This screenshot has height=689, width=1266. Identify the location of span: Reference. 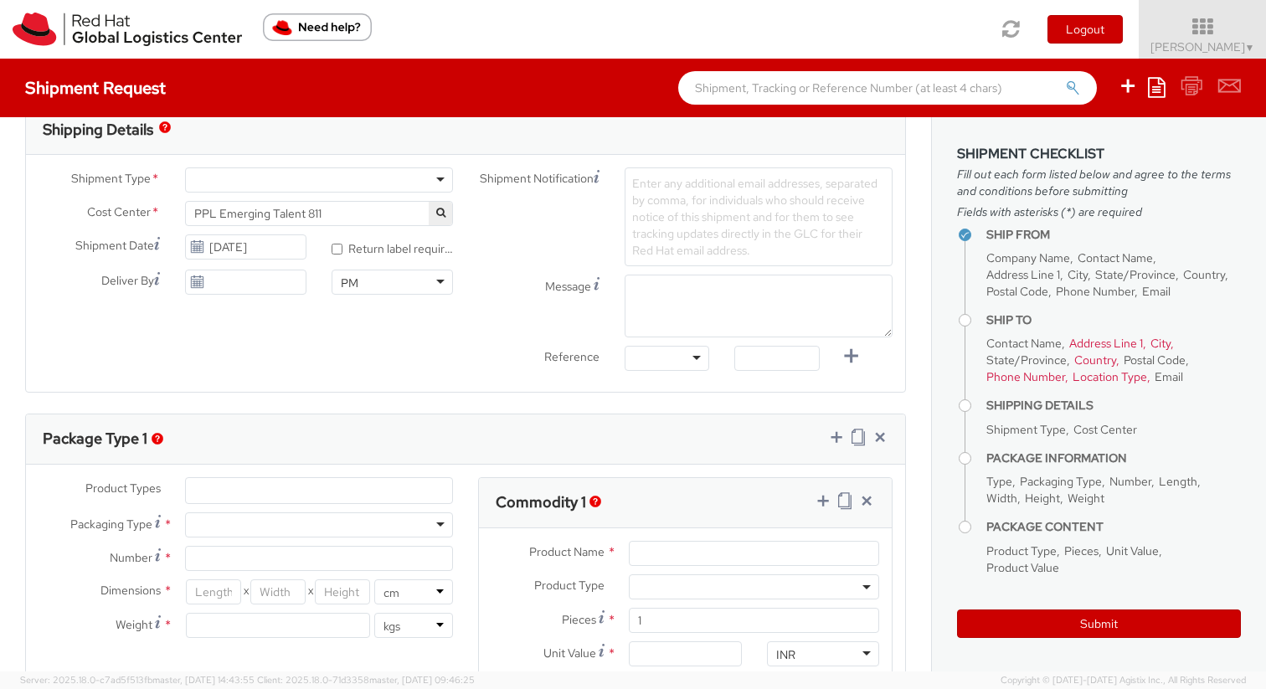
(572, 357).